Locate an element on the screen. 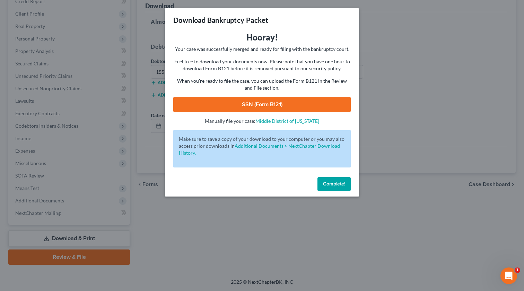  p: Make sure to save a copy of your download to your computer or you may also access prior downloads in is located at coordinates (262, 146).